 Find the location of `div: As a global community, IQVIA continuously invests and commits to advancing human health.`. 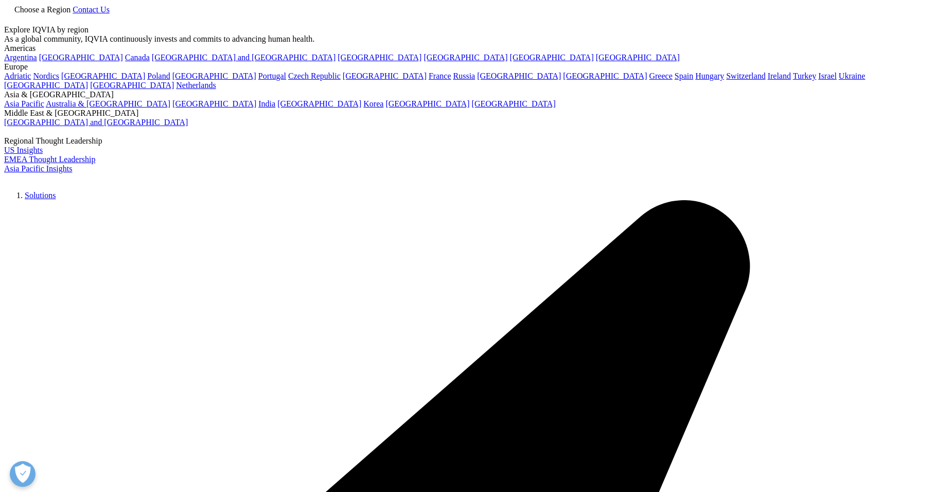

div: As a global community, IQVIA continuously invests and commits to advancing human health. is located at coordinates (476, 39).